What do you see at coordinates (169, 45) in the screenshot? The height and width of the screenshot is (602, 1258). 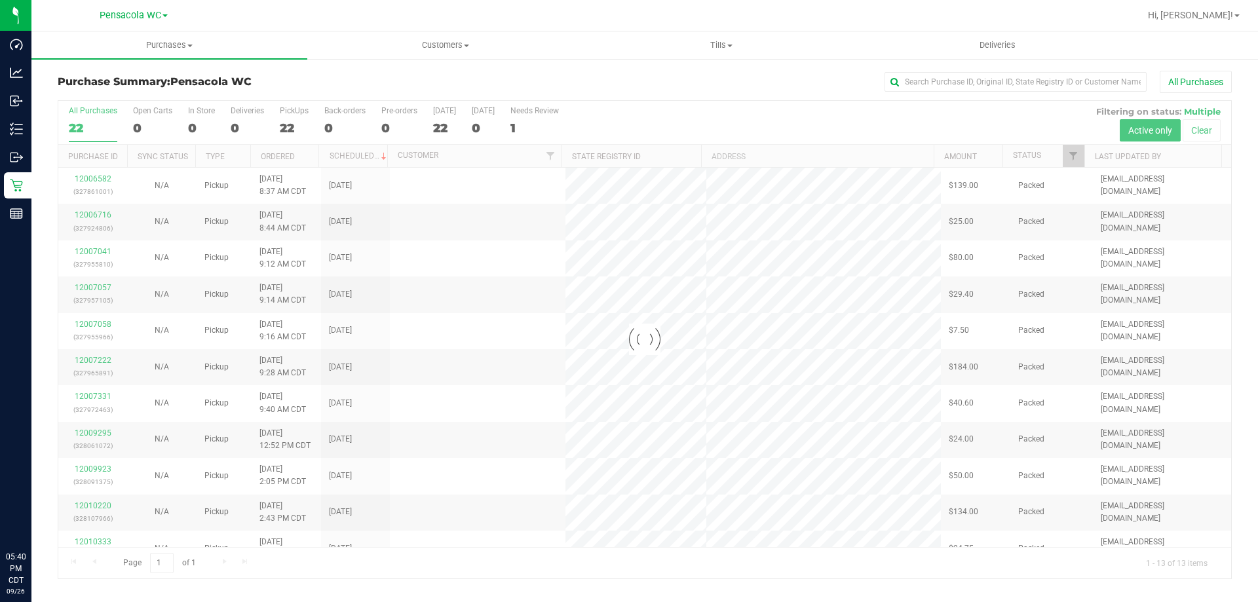 I see `a: Purchases` at bounding box center [169, 45].